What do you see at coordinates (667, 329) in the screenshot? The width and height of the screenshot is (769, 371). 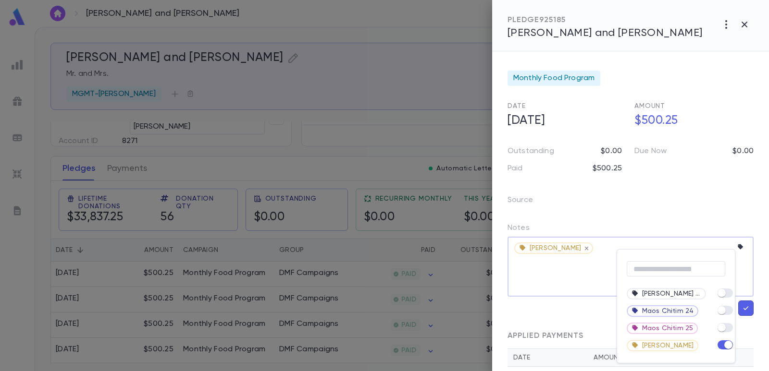 I see `span: Maos Chitim 25` at bounding box center [667, 329].